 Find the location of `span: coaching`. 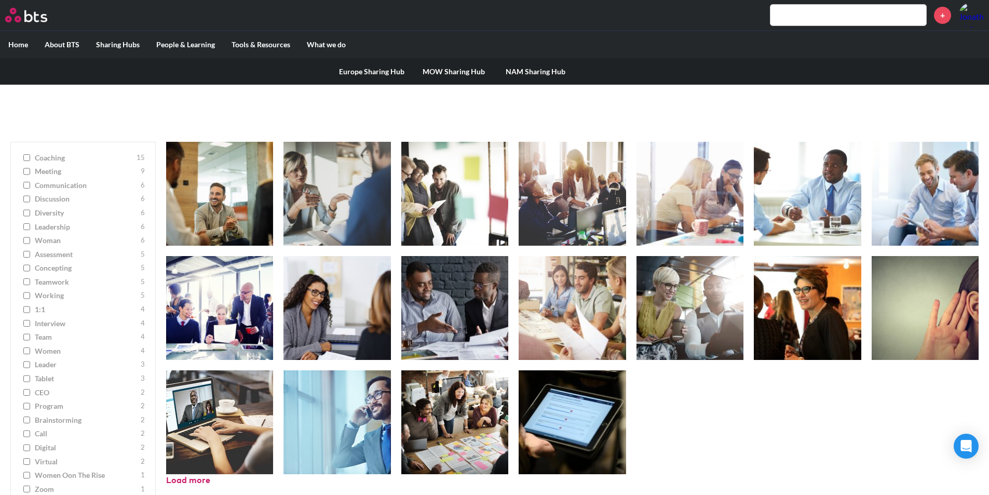

span: coaching is located at coordinates (84, 158).